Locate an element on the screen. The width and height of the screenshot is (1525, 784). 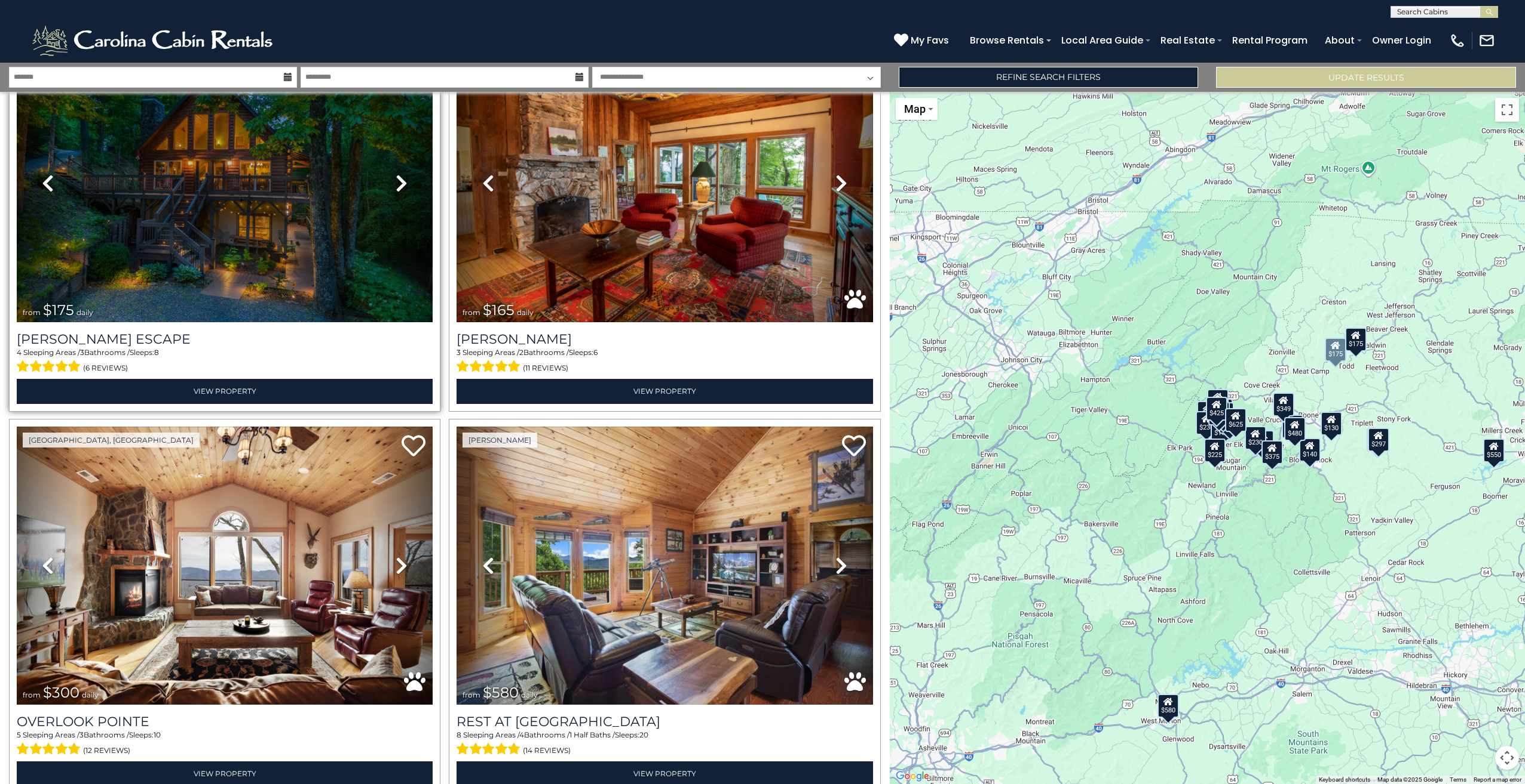
button: Map camera controls is located at coordinates (1507, 758).